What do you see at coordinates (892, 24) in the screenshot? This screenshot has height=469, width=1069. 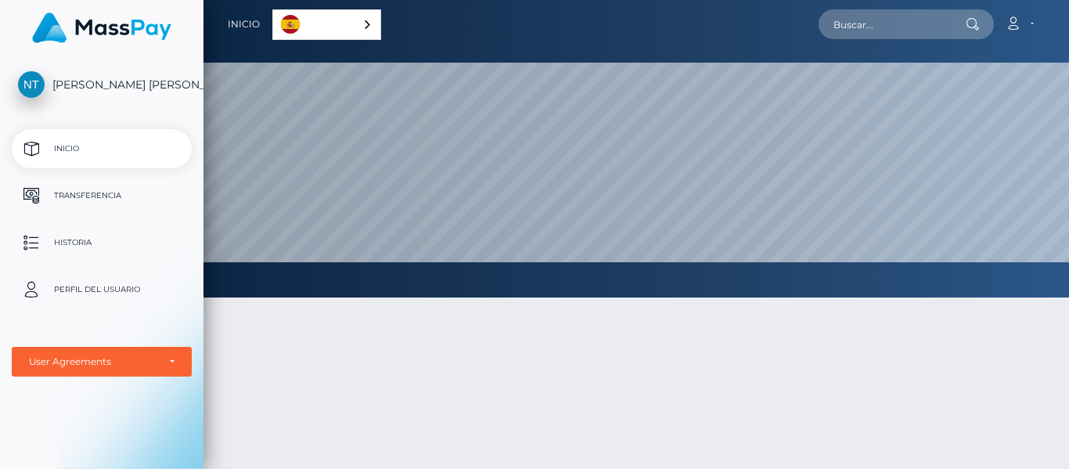 I see `input: Buscar...` at bounding box center [892, 24].